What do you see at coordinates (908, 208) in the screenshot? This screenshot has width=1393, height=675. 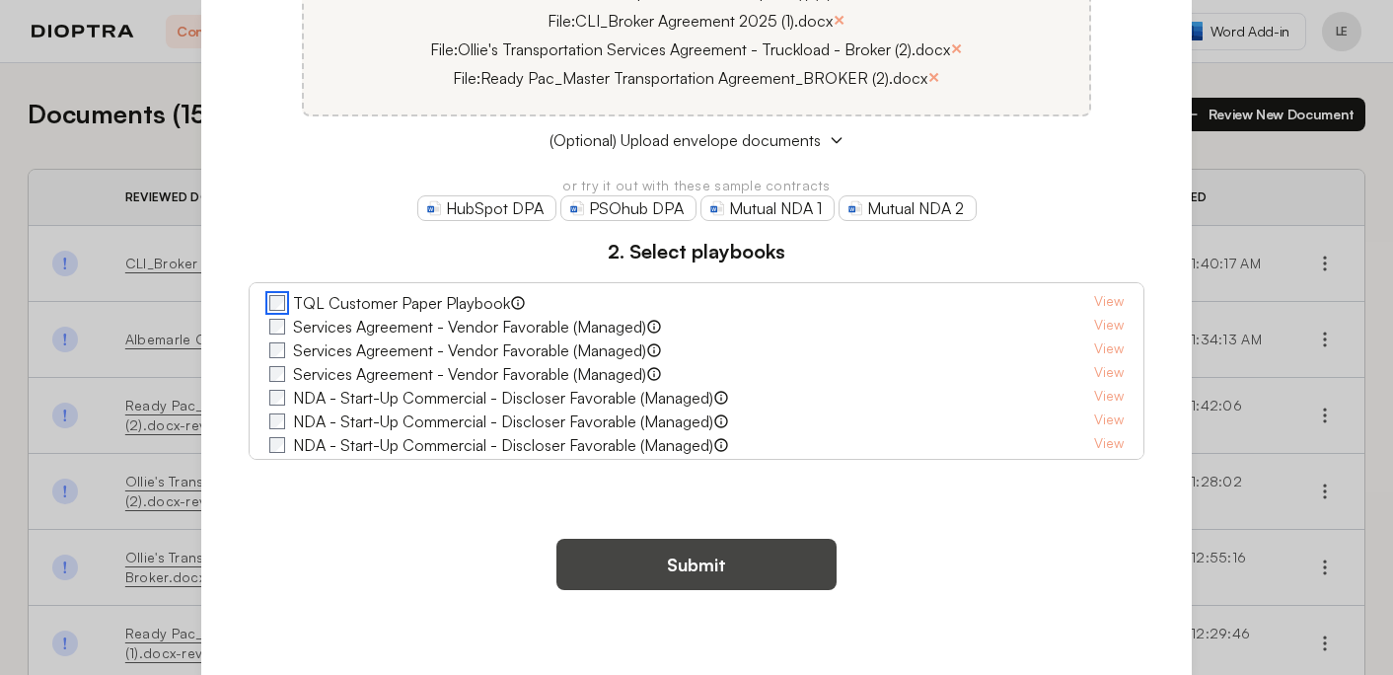 I see `a: Mutual NDA 2` at bounding box center [908, 208].